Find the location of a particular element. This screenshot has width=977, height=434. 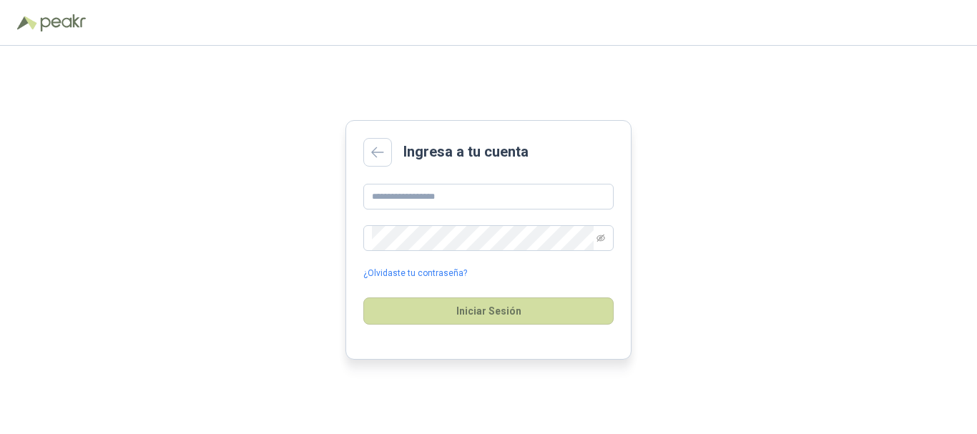

button: Iniciar Sesión is located at coordinates (489, 311).